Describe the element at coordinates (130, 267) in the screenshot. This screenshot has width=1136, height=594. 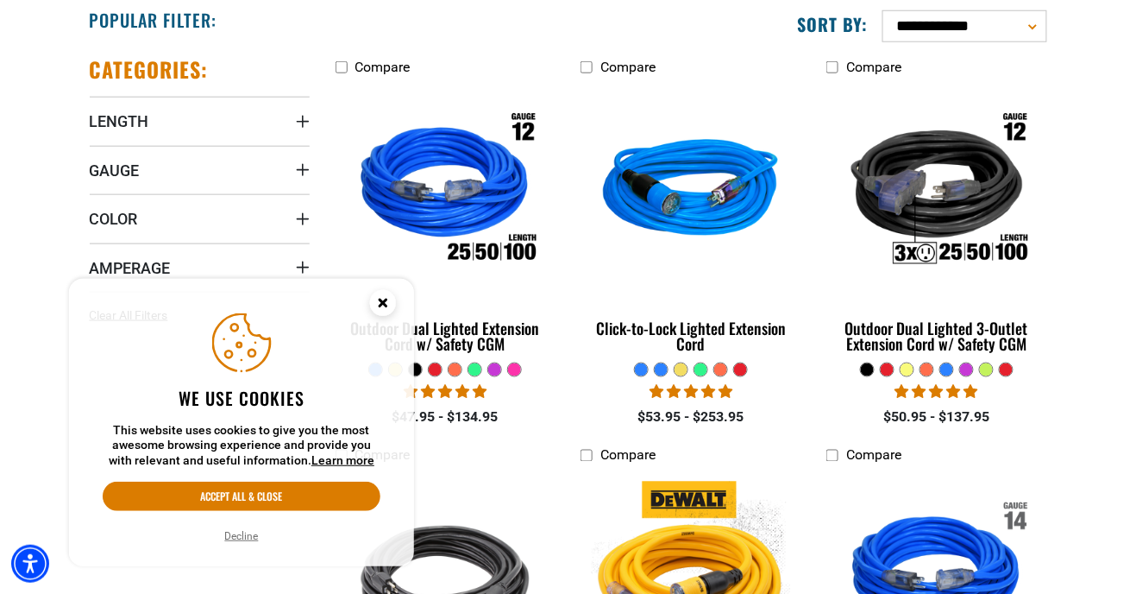
I see `span: Amperage` at that location.